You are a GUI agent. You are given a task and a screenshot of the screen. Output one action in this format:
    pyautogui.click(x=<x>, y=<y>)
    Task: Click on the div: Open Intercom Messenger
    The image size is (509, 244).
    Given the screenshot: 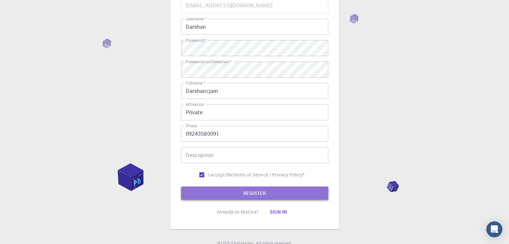 What is the action you would take?
    pyautogui.click(x=494, y=229)
    